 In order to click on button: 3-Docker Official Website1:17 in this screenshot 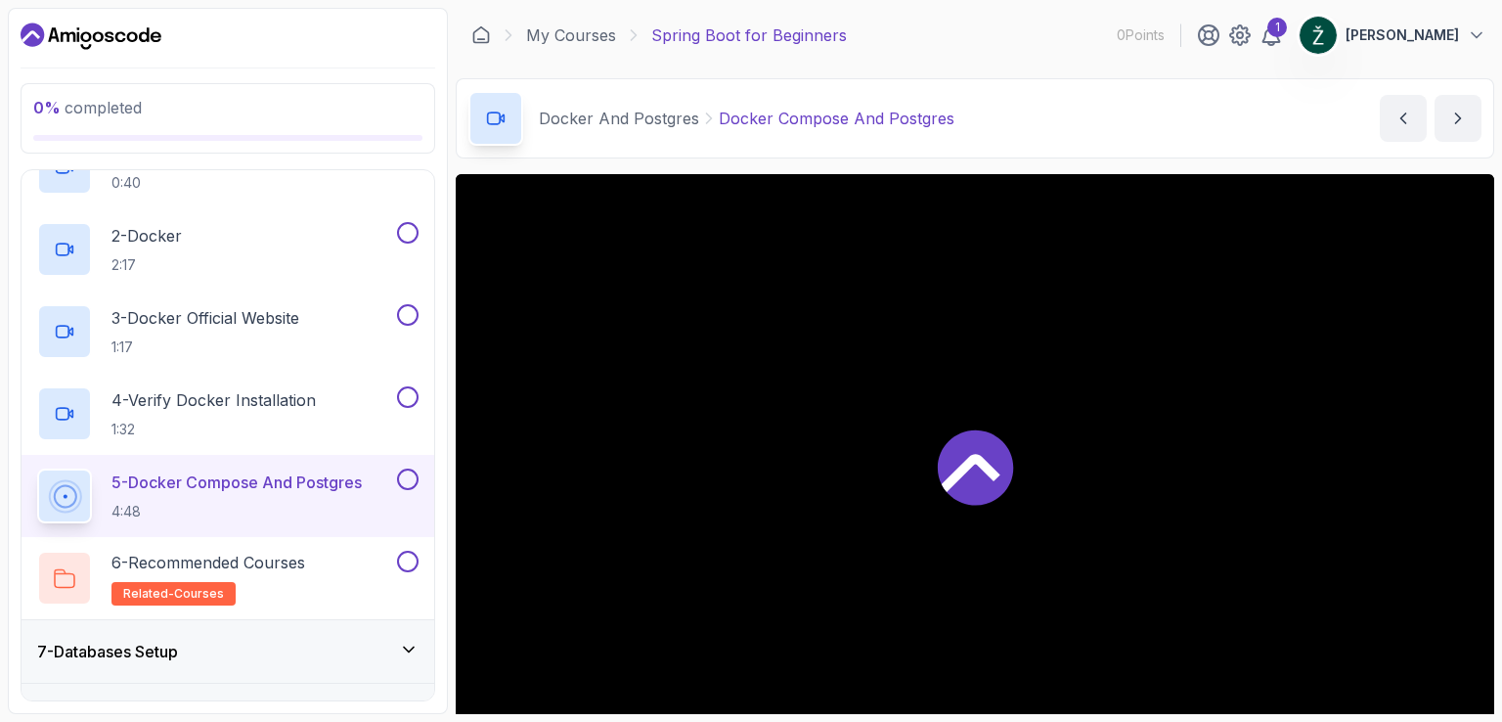, I will do `click(228, 332)`.